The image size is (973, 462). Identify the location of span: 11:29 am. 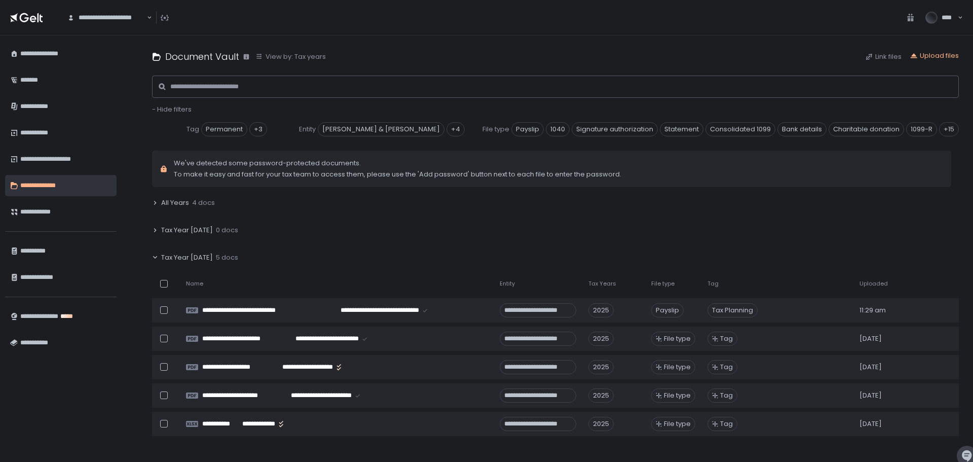
(872, 310).